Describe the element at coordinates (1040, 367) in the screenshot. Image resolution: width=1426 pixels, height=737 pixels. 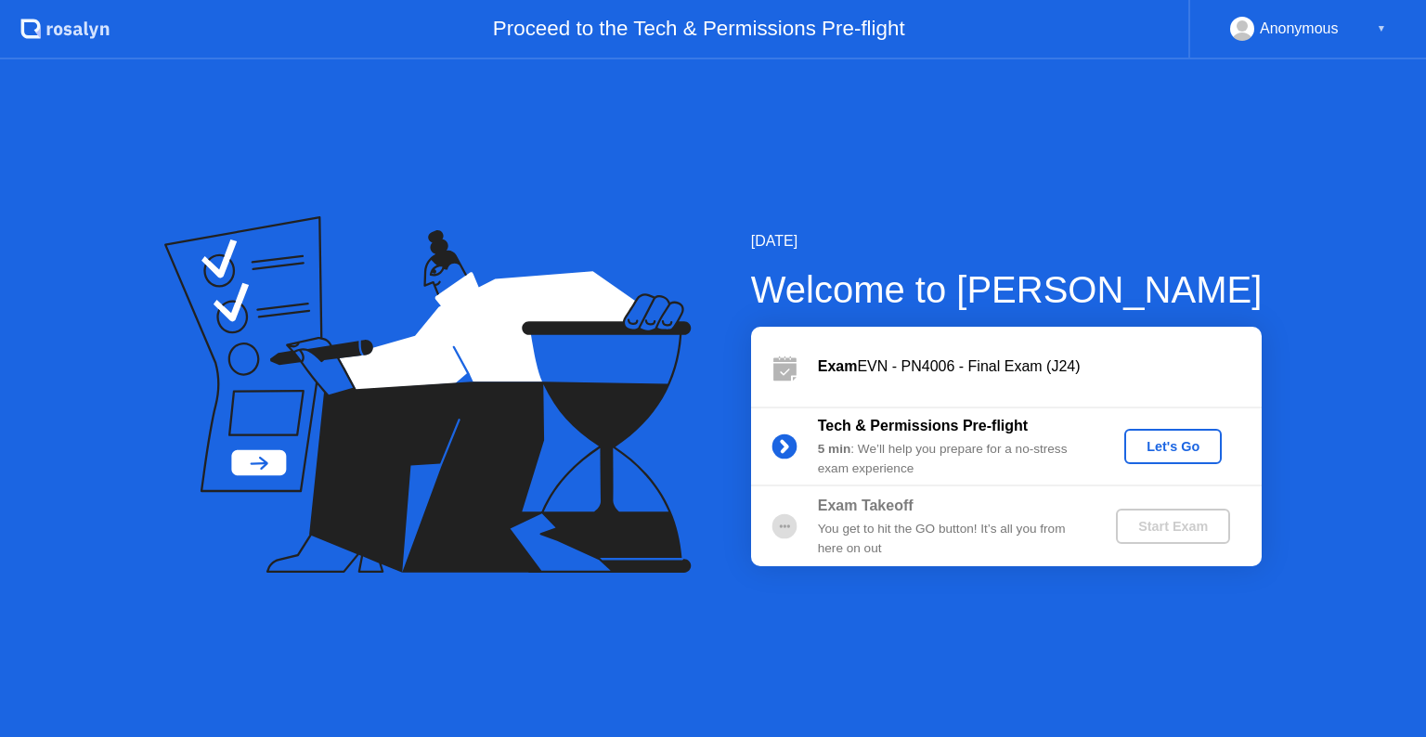
I see `div: EVN - PN4006 - Final Exam (J24)` at that location.